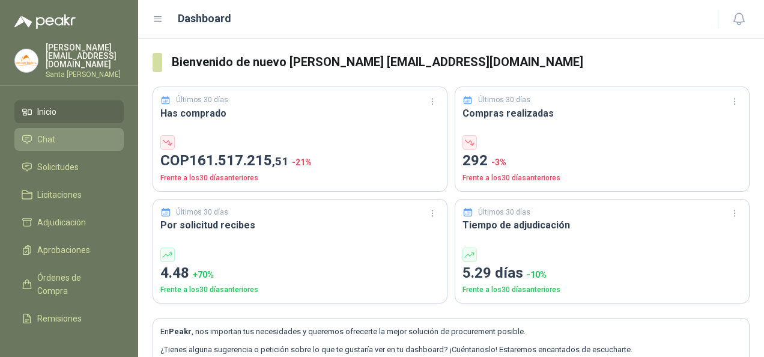 The height and width of the screenshot is (357, 764). Describe the element at coordinates (69, 195) in the screenshot. I see `a: Licitaciones` at that location.